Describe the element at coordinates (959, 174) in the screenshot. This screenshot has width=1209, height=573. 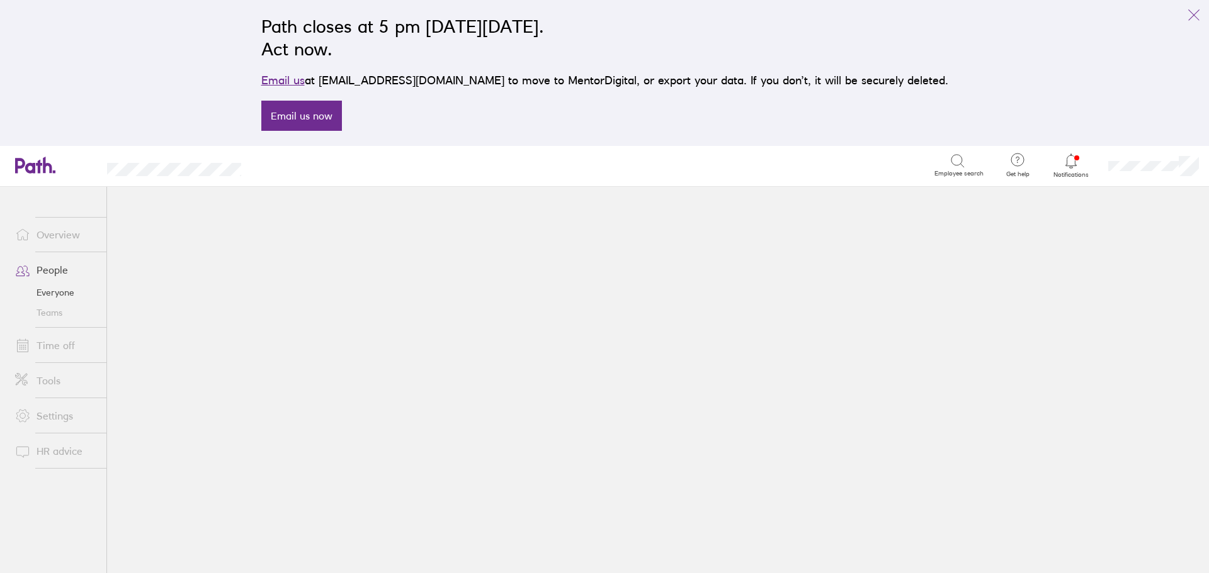
I see `span: Employee search` at that location.